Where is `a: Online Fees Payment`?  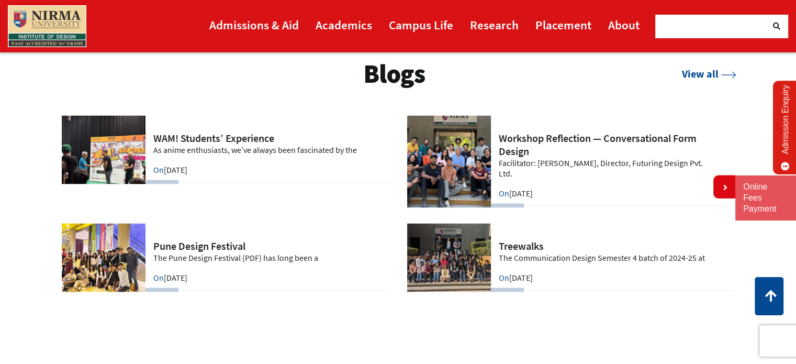 a: Online Fees Payment is located at coordinates (766, 198).